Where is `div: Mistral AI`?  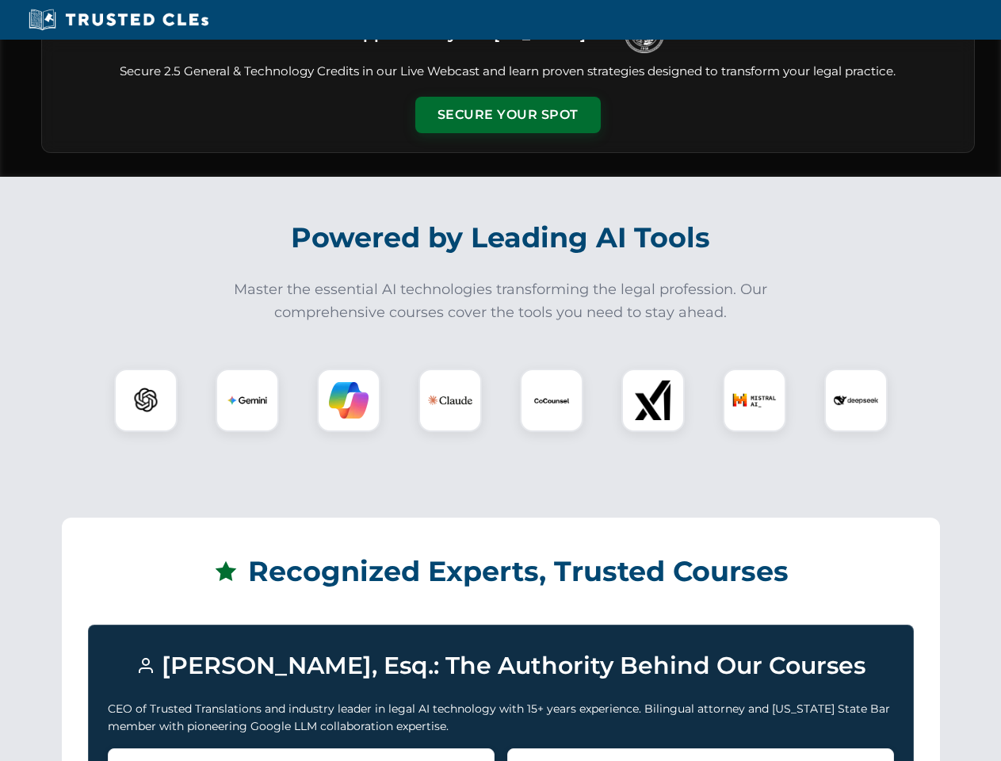 div: Mistral AI is located at coordinates (754, 400).